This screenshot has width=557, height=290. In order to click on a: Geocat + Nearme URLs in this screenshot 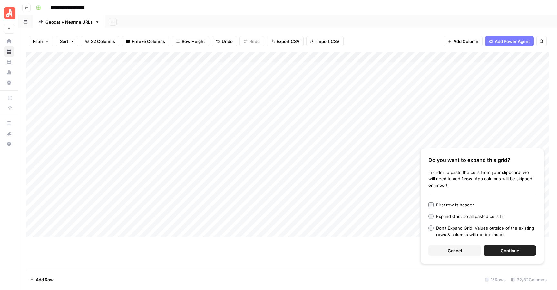, I will do `click(69, 22)`.